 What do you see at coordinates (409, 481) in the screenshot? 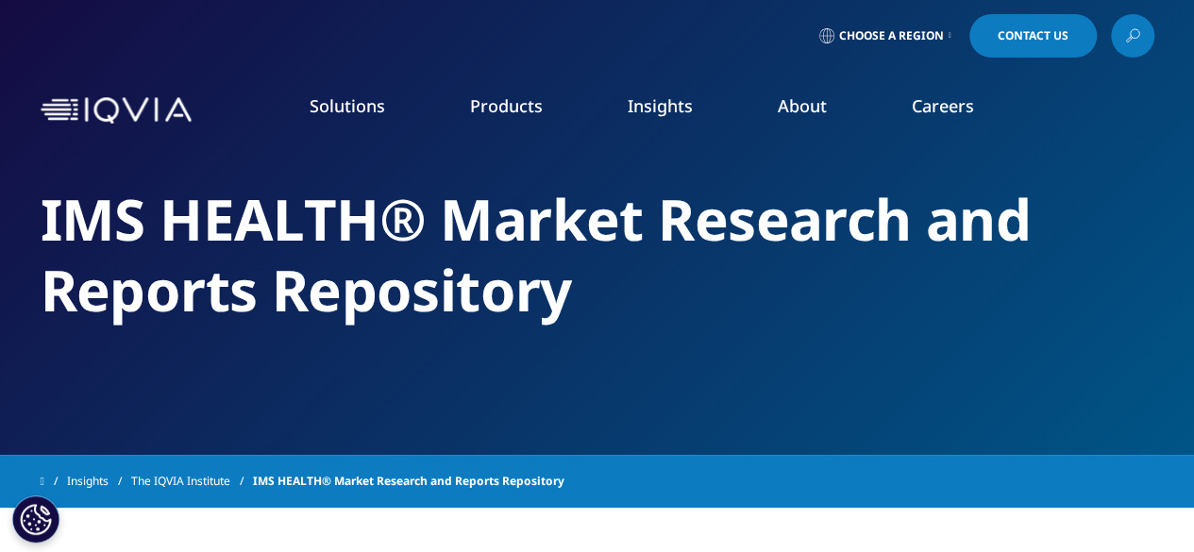
I see `span: IMS HEALTH® Market Research and Reports Repository` at bounding box center [409, 481].